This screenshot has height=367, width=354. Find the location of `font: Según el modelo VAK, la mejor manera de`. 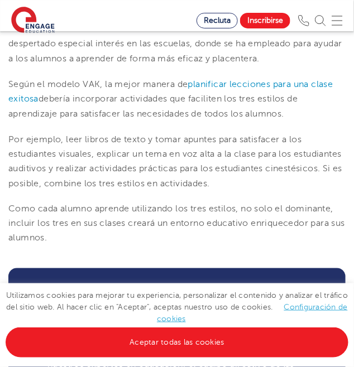

font: Según el modelo VAK, la mejor manera de is located at coordinates (98, 84).